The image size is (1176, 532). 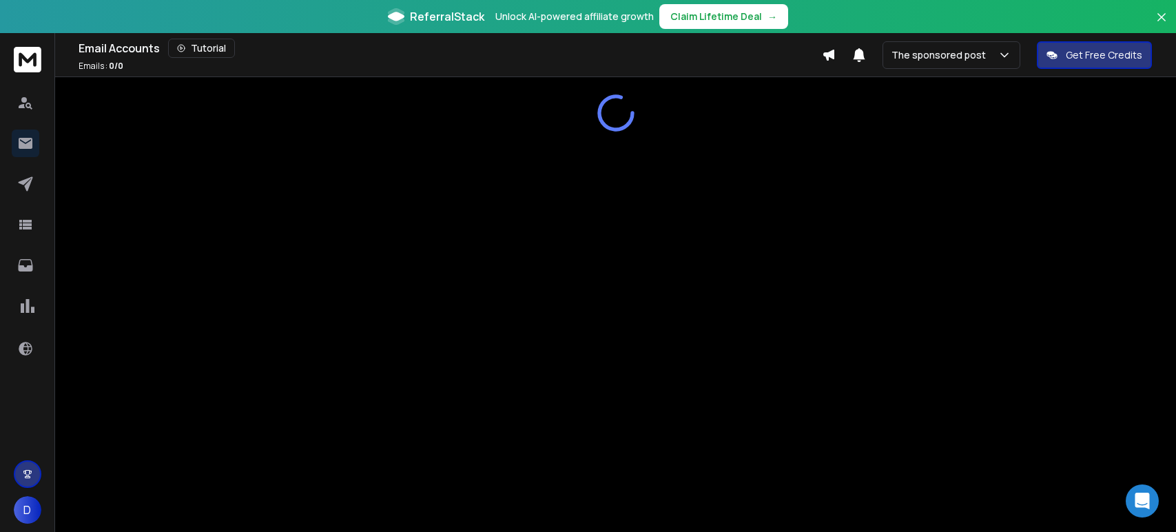 What do you see at coordinates (201, 48) in the screenshot?
I see `button: Tutorial` at bounding box center [201, 48].